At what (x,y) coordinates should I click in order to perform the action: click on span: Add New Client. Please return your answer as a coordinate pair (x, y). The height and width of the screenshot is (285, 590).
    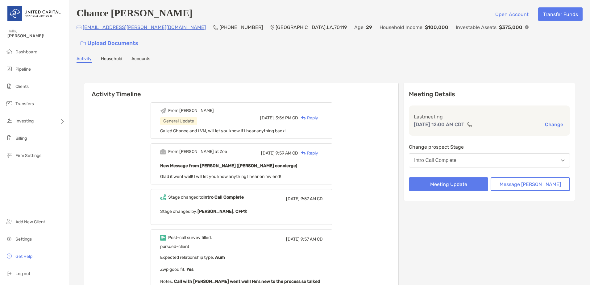
    Looking at the image, I should click on (30, 222).